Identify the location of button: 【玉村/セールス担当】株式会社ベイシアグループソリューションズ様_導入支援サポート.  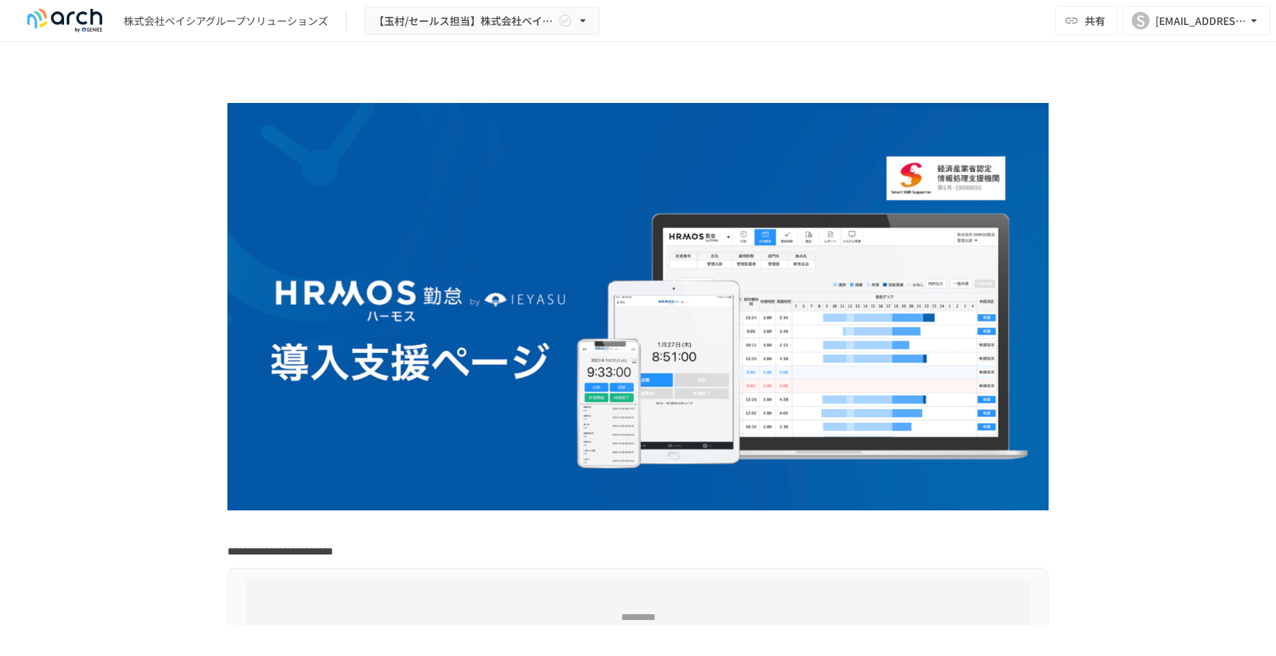
(482, 21).